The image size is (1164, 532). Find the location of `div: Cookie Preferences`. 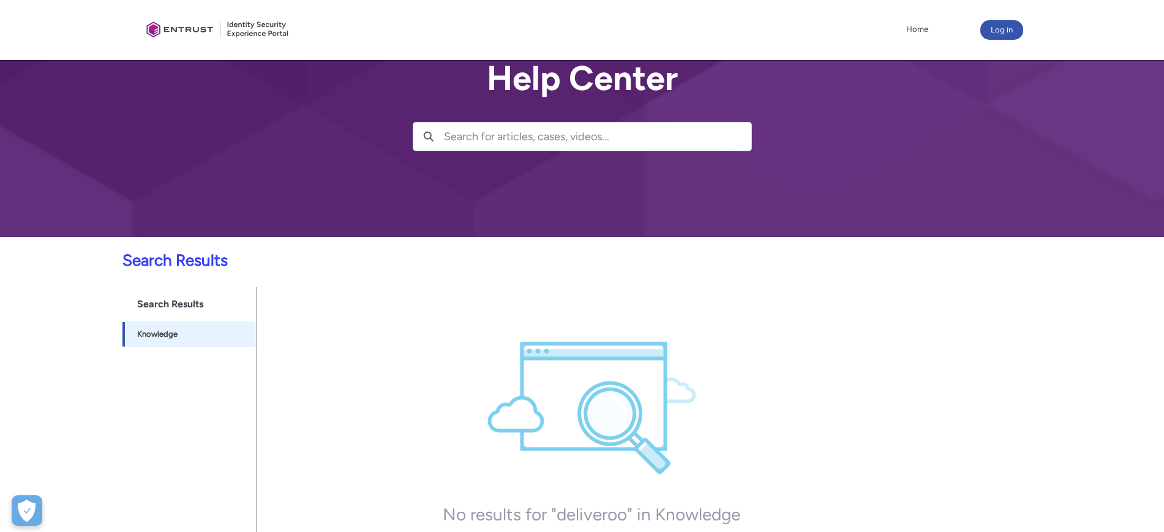

div: Cookie Preferences is located at coordinates (27, 510).